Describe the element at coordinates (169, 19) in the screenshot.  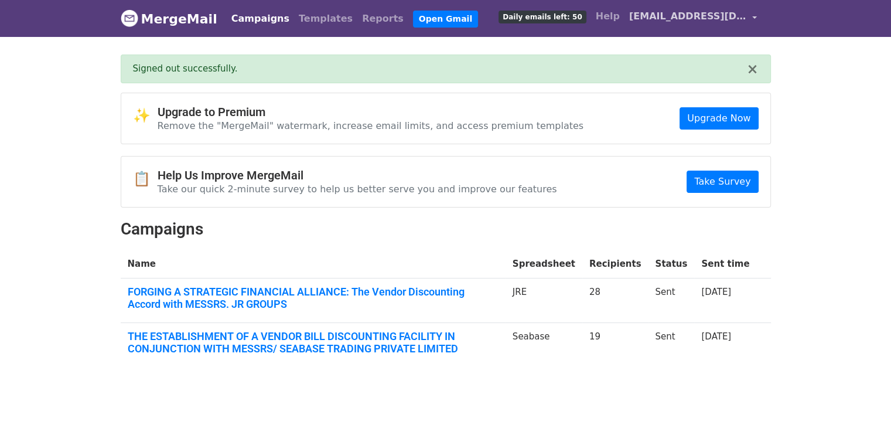
I see `a: MergeMail` at that location.